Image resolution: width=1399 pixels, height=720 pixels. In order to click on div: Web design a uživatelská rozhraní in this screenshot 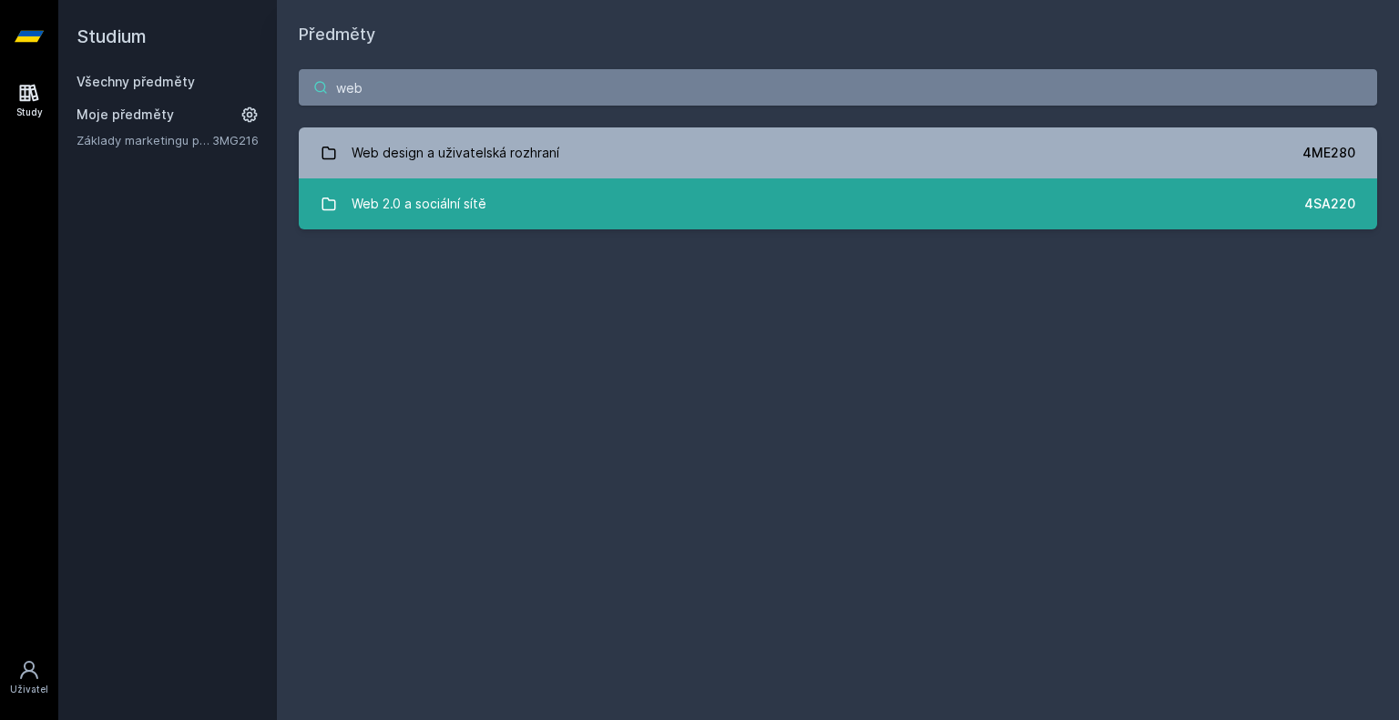, I will do `click(455, 153)`.